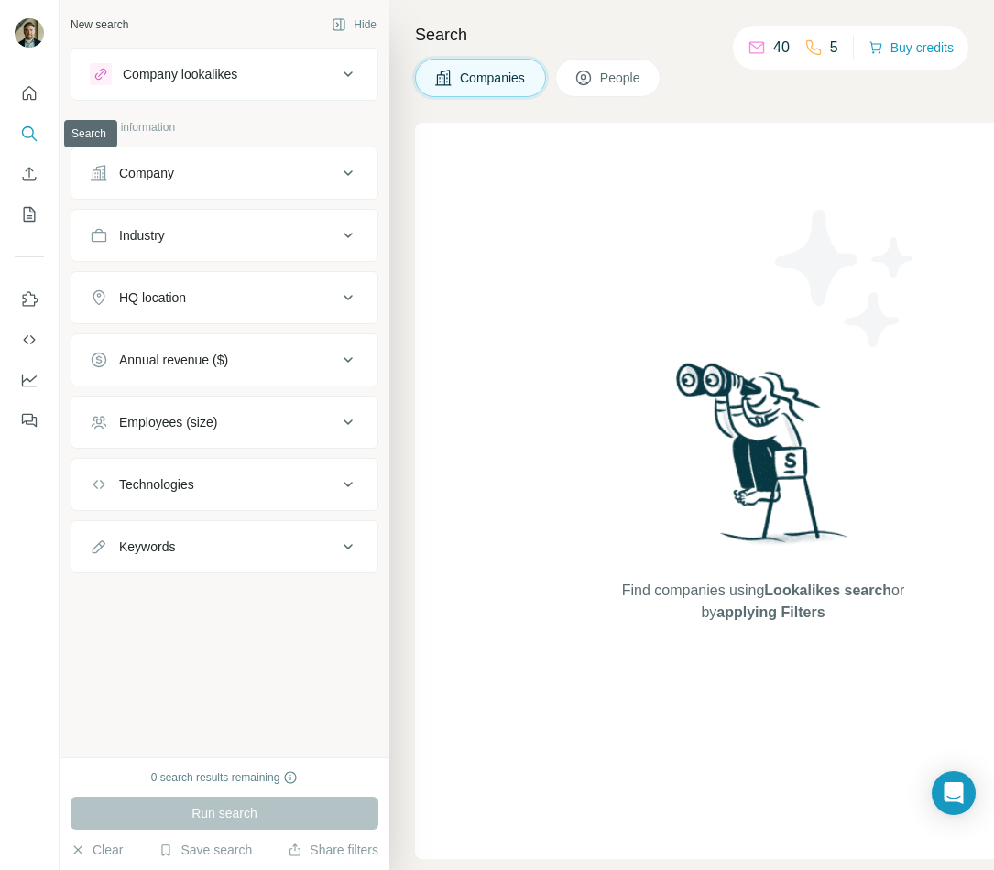  What do you see at coordinates (205, 850) in the screenshot?
I see `button: Save search` at bounding box center [205, 850].